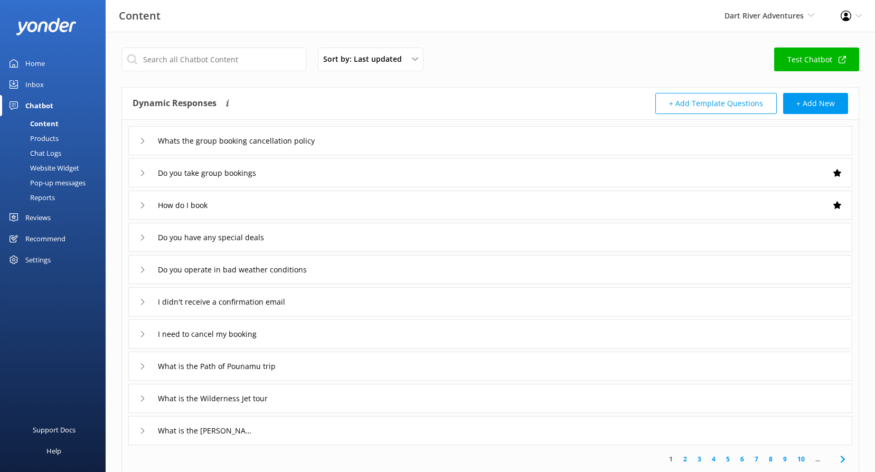  I want to click on span: Dart River Adventures, so click(764, 15).